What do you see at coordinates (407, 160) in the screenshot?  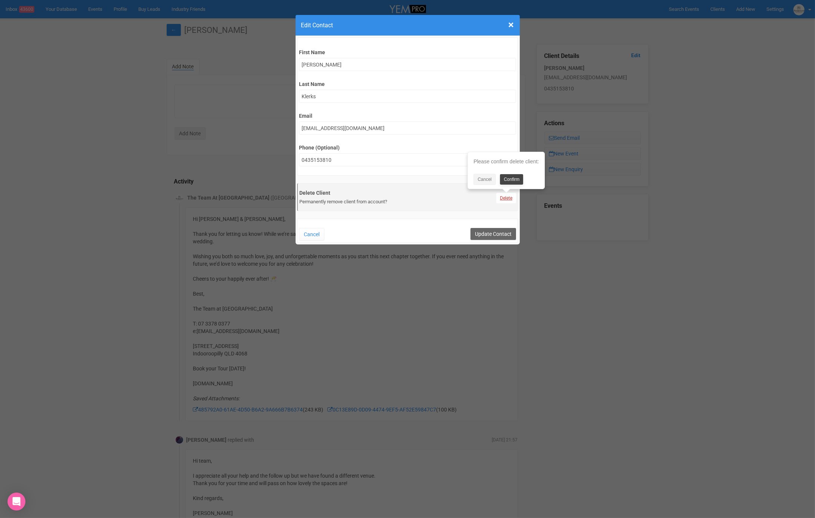 I see `input: Phone` at bounding box center [407, 160].